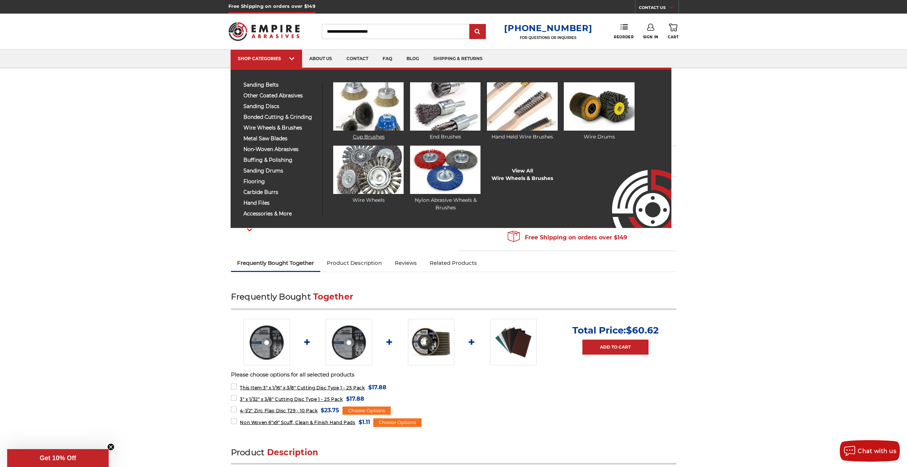 The width and height of the screenshot is (907, 467). What do you see at coordinates (280, 203) in the screenshot?
I see `span: hand files` at bounding box center [280, 203].